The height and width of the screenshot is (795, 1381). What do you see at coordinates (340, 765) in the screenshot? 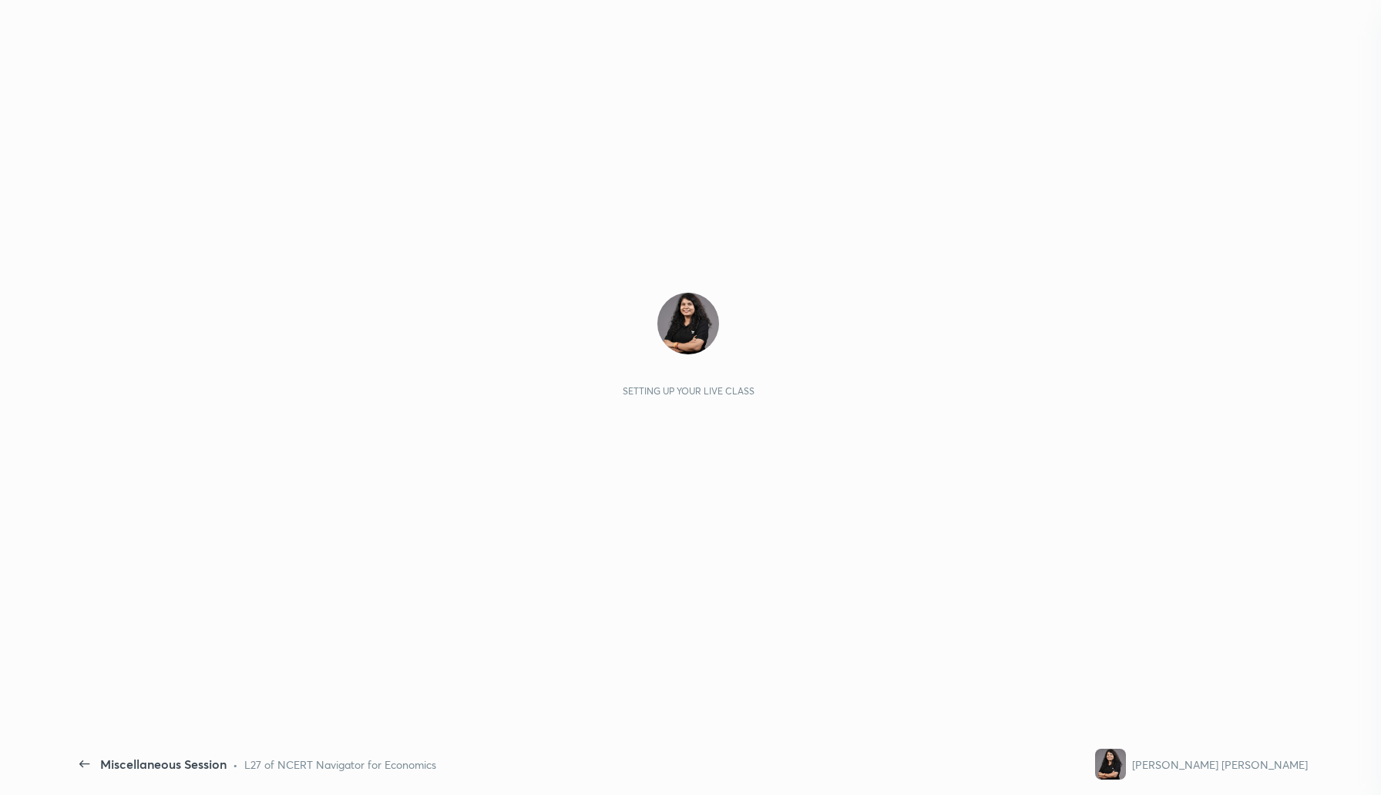
I see `div: L27 of NCERT Navigator for Economics` at bounding box center [340, 765].